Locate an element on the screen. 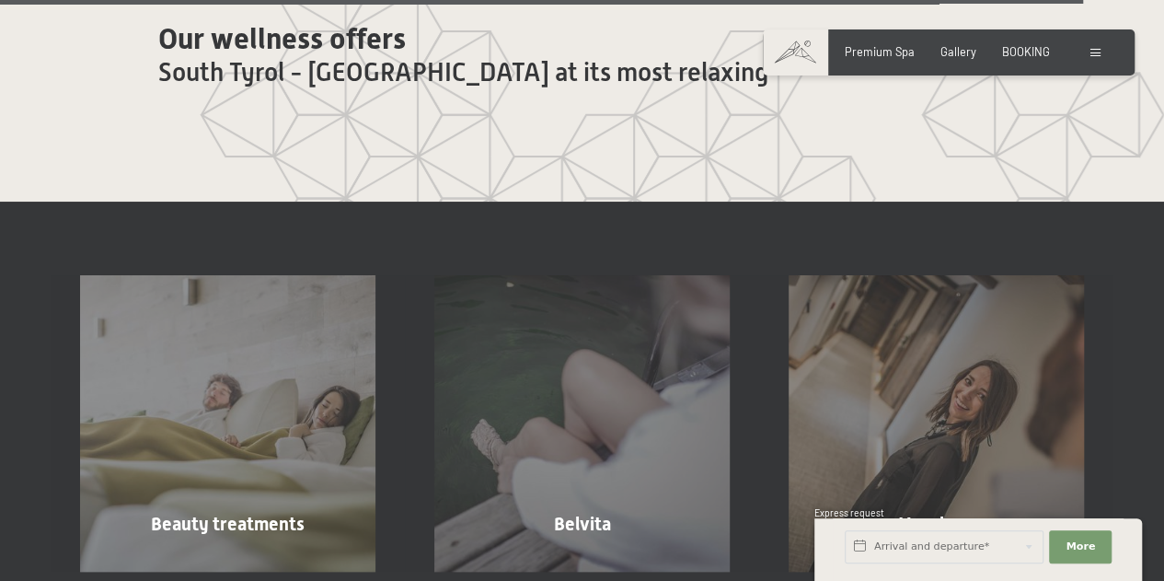 The height and width of the screenshot is (581, 1164). a: 7,700 m² wellness and spa in Italy with 10 saunas Belvita is located at coordinates (582, 422).